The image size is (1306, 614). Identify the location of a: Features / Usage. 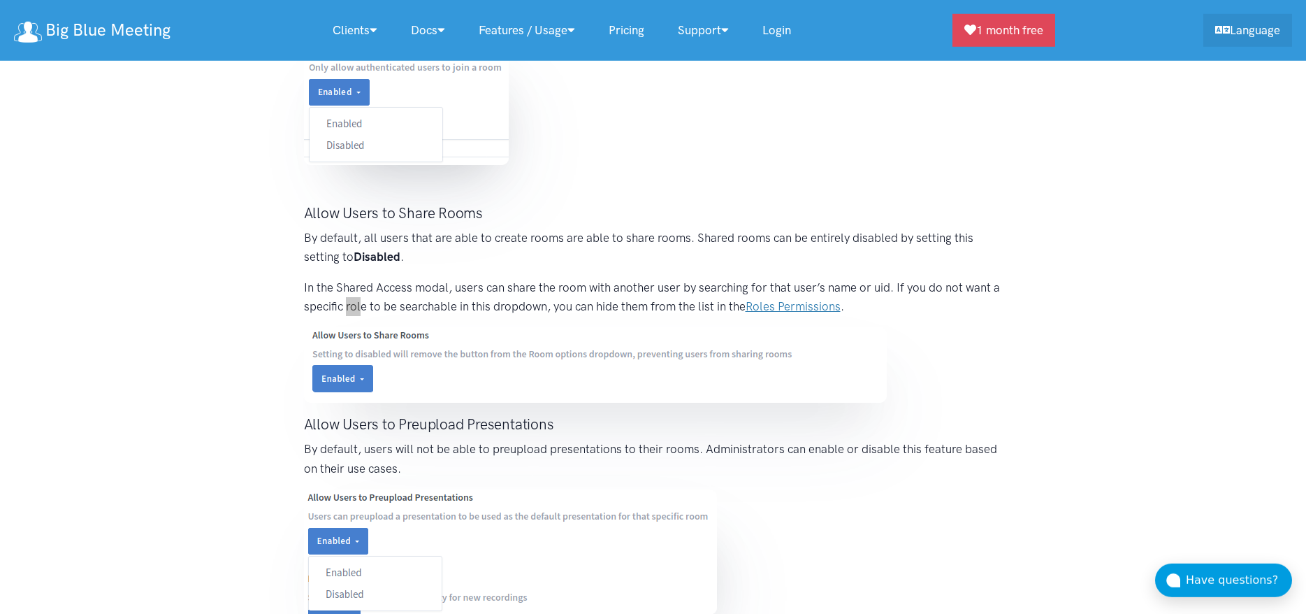
(527, 30).